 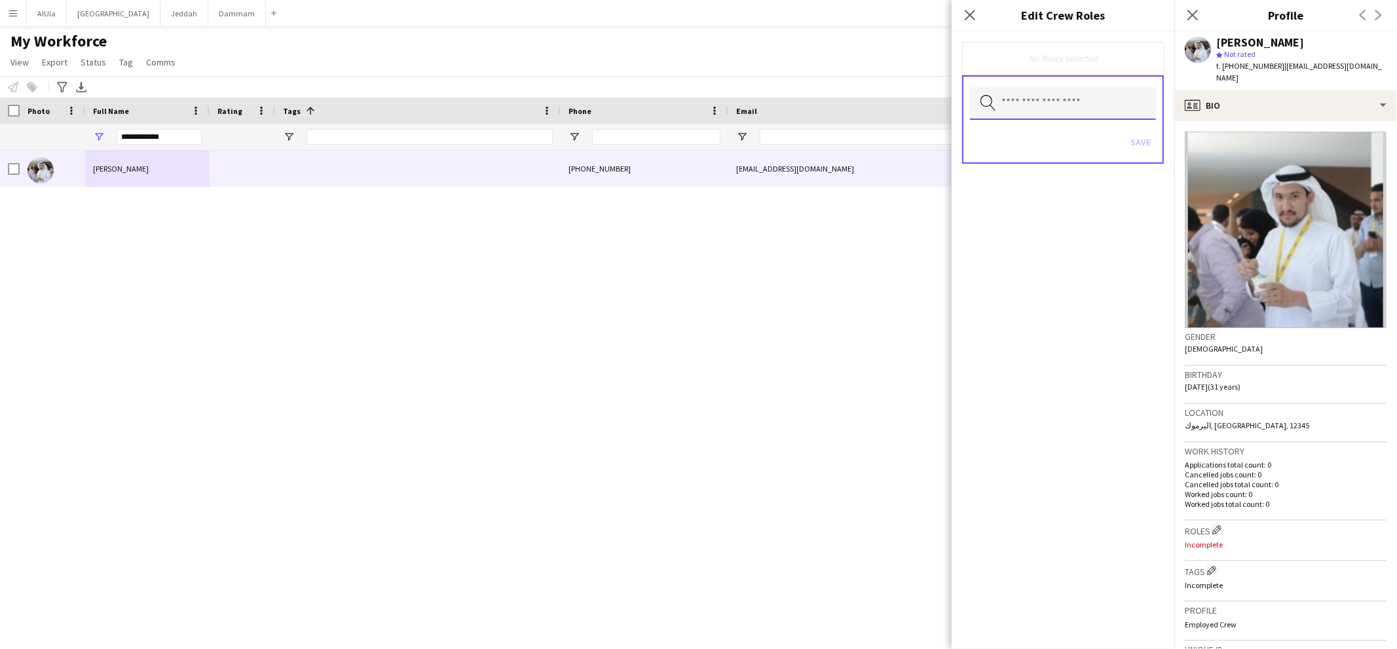 What do you see at coordinates (1286, 413) in the screenshot?
I see `h3: Location` at bounding box center [1286, 413].